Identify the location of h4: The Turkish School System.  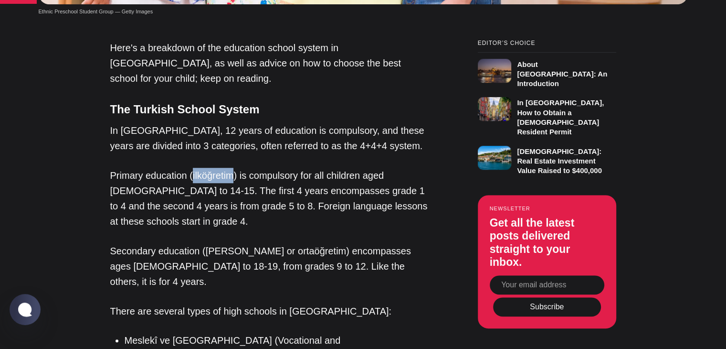
(270, 109).